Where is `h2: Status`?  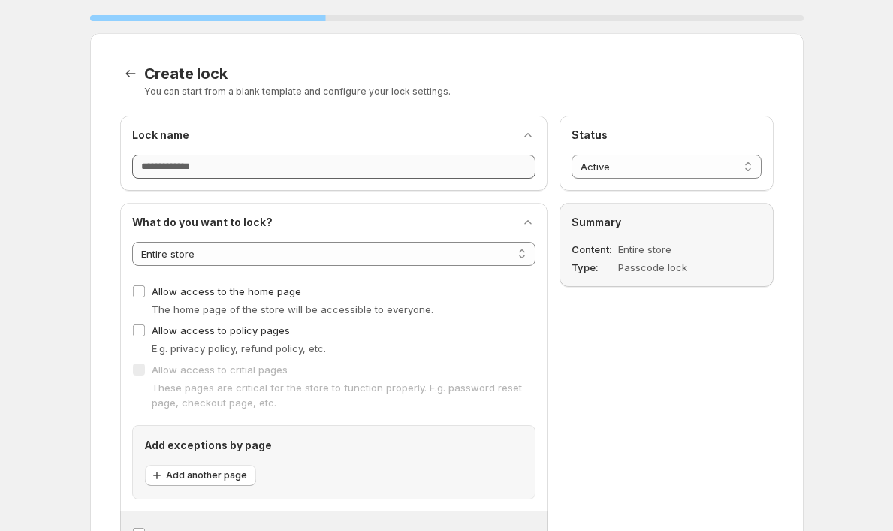
h2: Status is located at coordinates (666, 135).